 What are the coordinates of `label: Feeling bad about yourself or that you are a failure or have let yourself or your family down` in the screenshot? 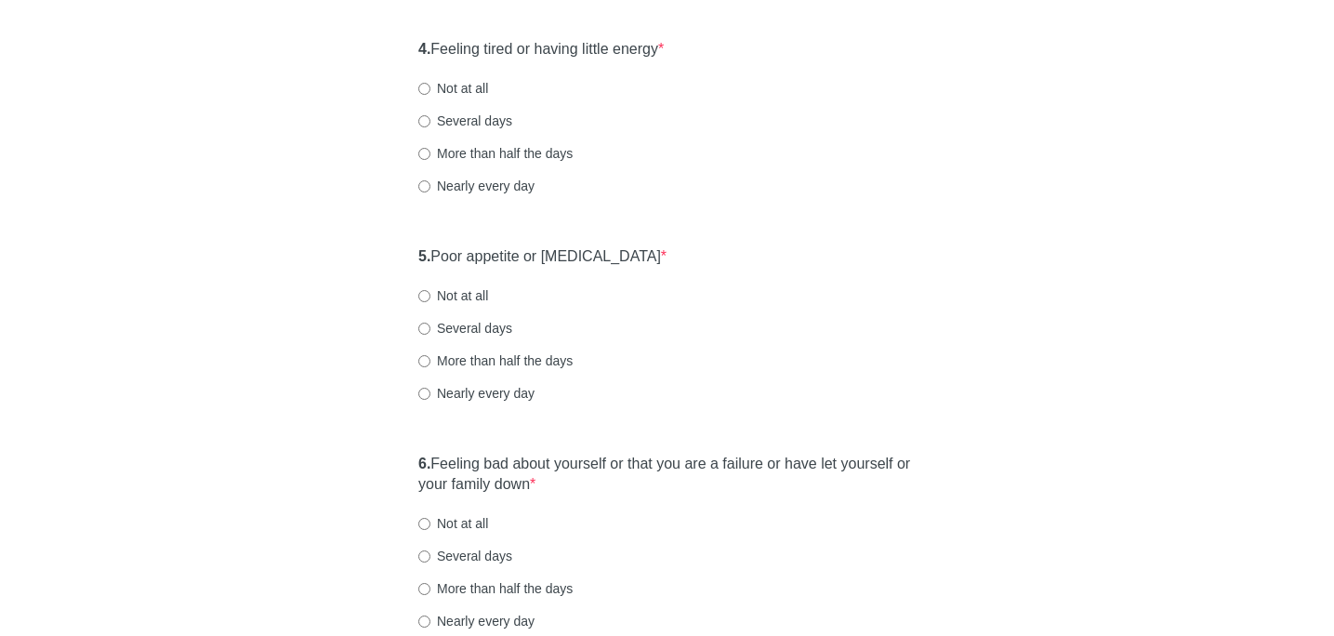 It's located at (666, 475).